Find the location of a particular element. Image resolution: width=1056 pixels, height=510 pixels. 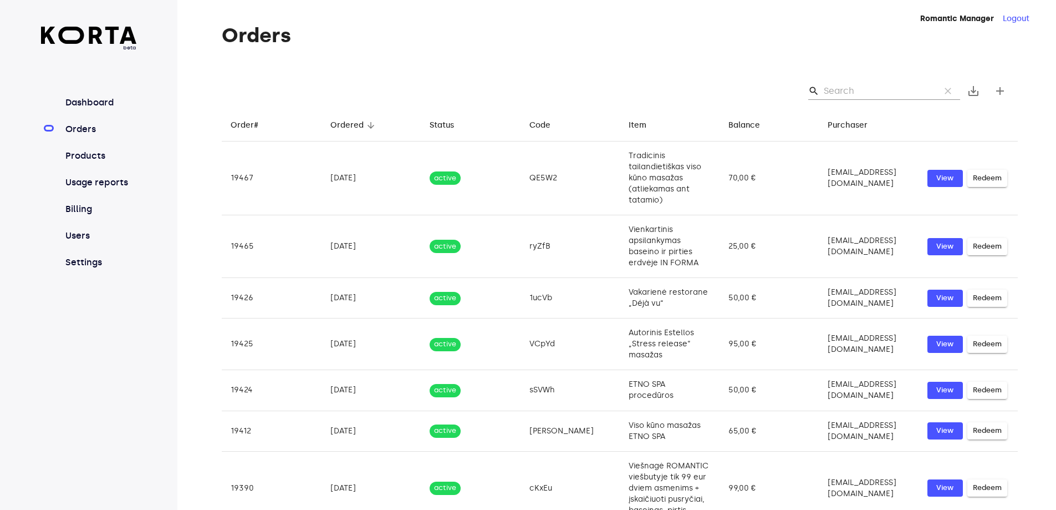

span: beta is located at coordinates (89, 48).